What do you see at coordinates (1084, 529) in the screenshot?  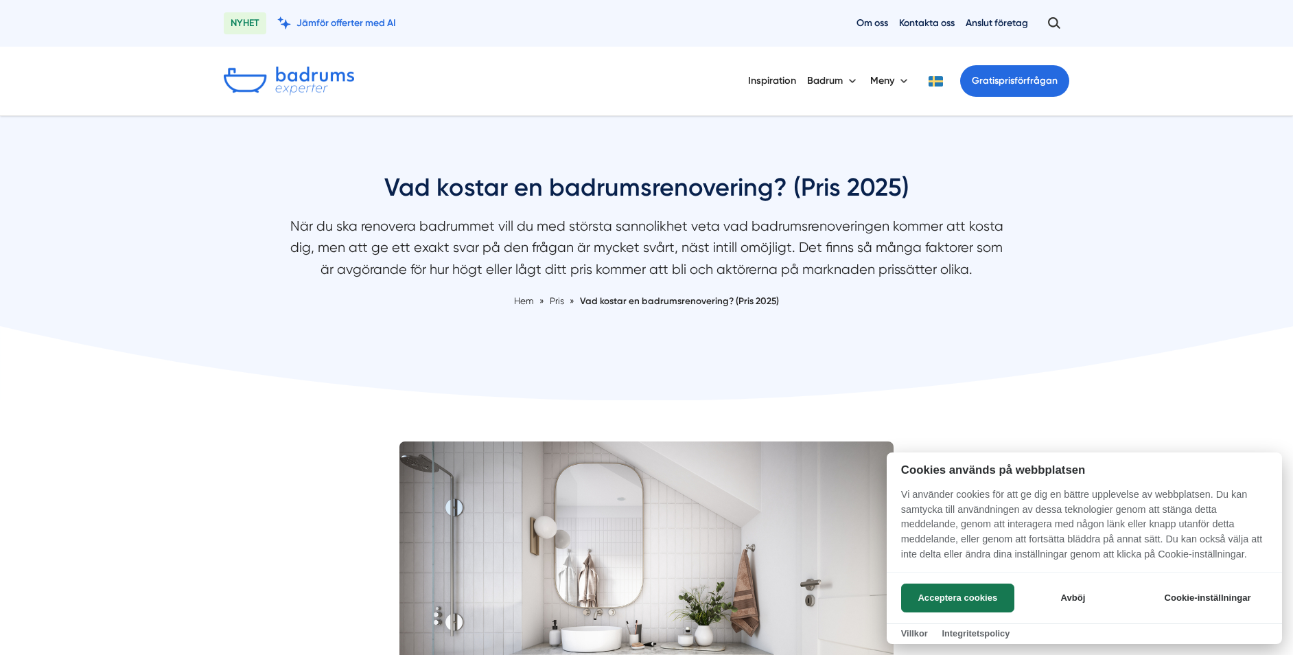 I see `p: Vi använder cookies för att ge dig en bättre upplevelse av webbplatsen. Du kan samtycka till anvä...` at bounding box center [1084, 529].